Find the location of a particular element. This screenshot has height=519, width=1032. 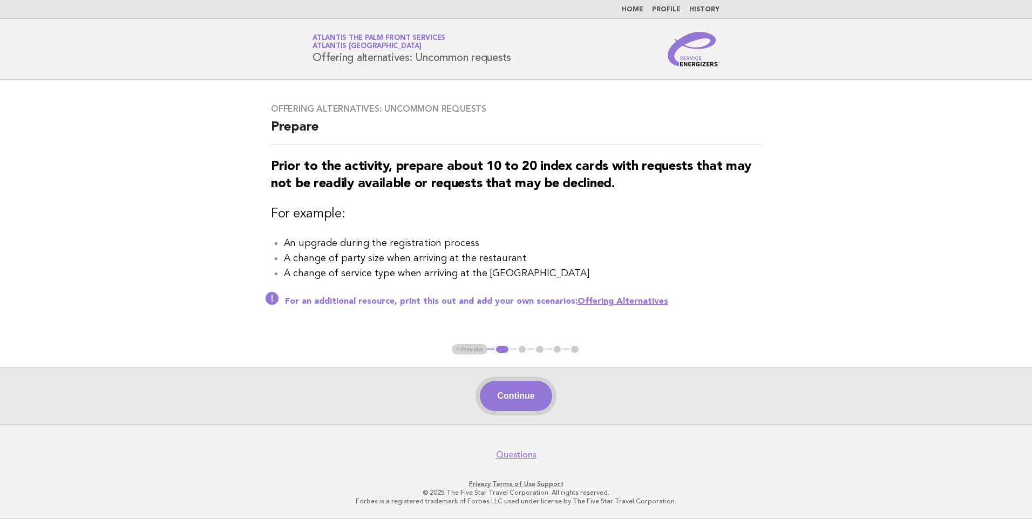

p: Forbes is a registered trademark of Forbes LLC used under license by The Five Star Travel Corpora... is located at coordinates (516, 501).